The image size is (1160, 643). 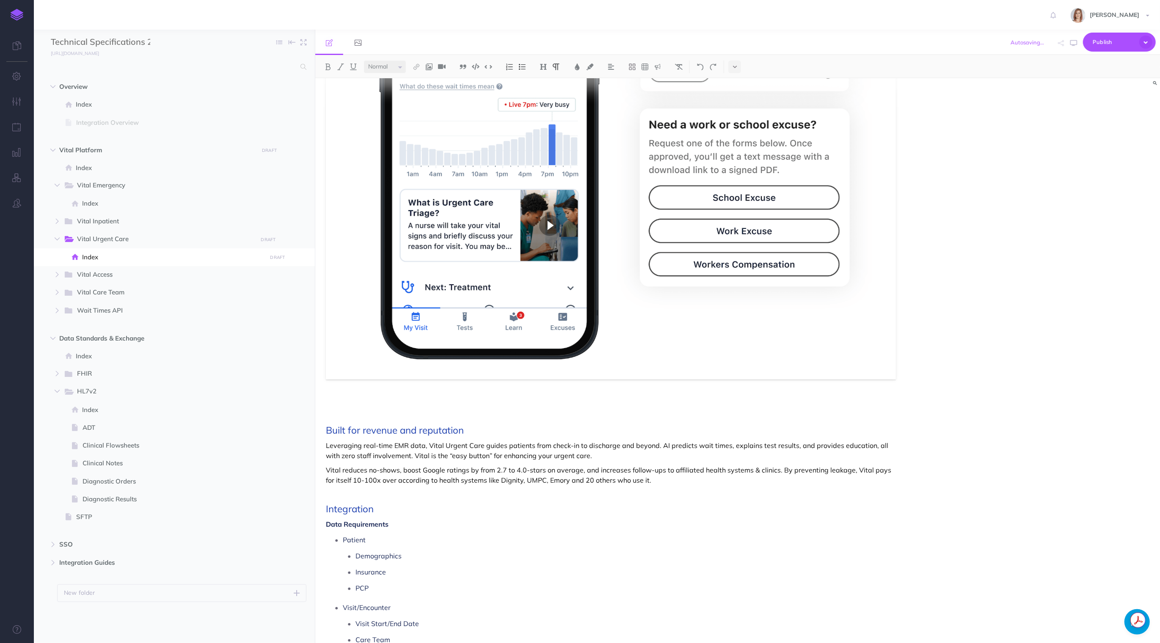 I want to click on span: Overview, so click(x=156, y=87).